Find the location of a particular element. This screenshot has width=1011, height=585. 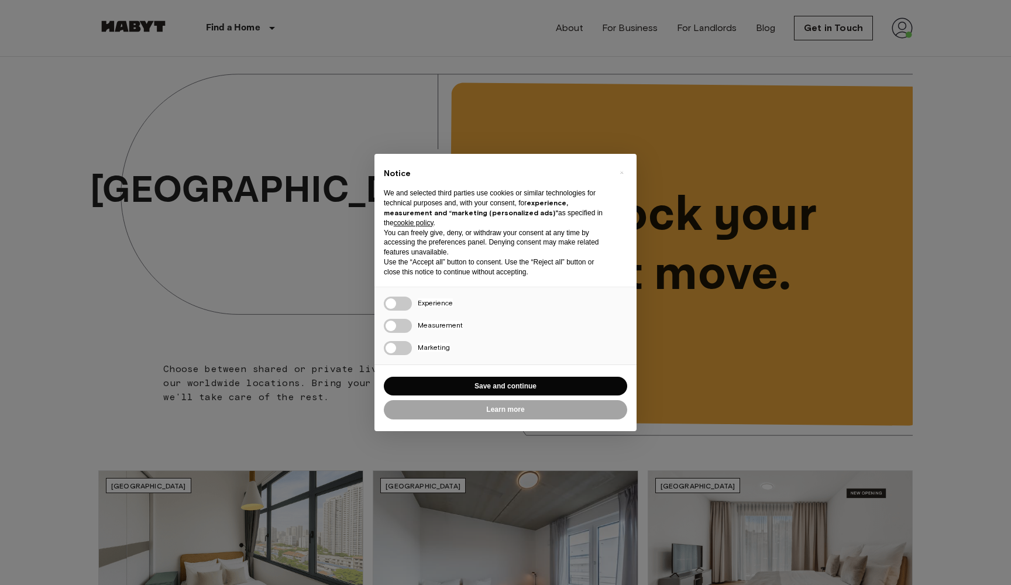

p: You can freely give, deny, or withdraw your consent at any time by accessing the preferences pane... is located at coordinates (496, 243).